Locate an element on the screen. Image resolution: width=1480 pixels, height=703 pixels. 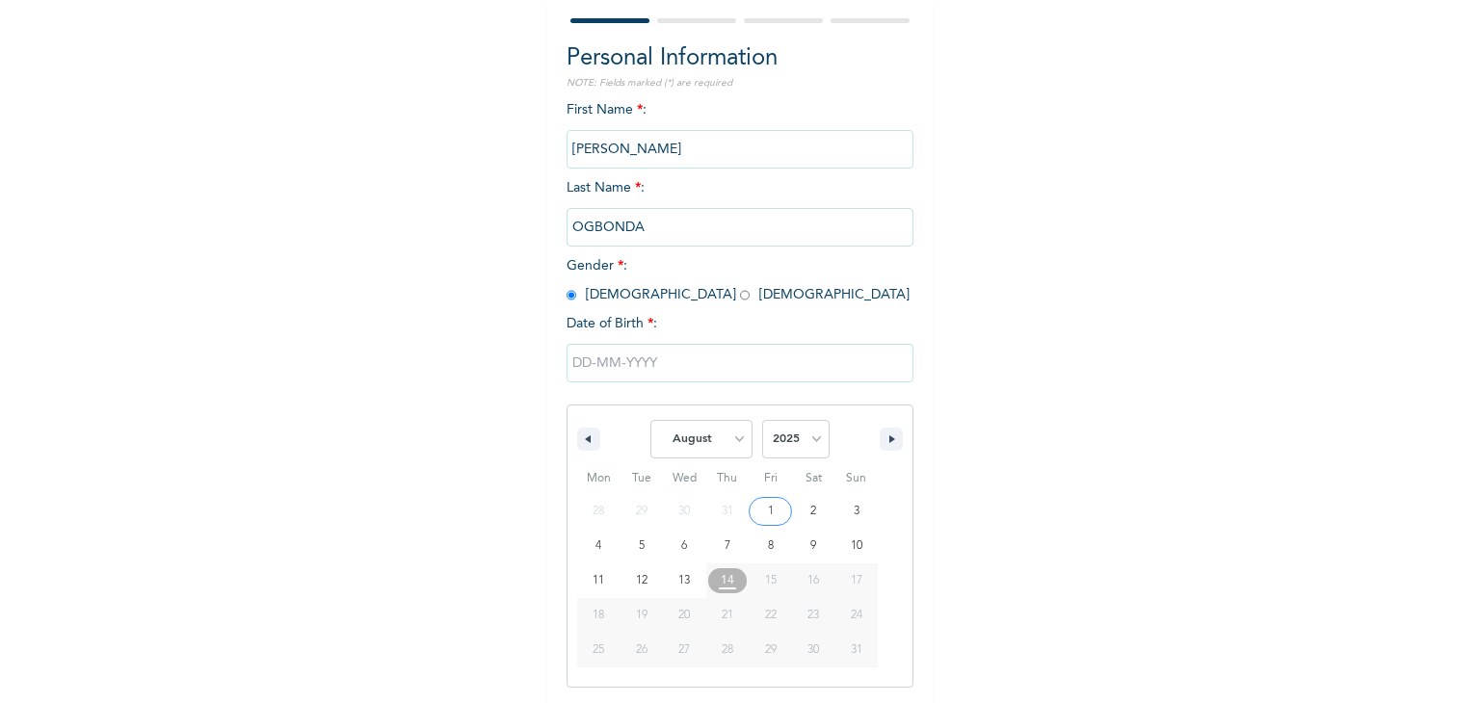
button: 27 is located at coordinates (684, 650).